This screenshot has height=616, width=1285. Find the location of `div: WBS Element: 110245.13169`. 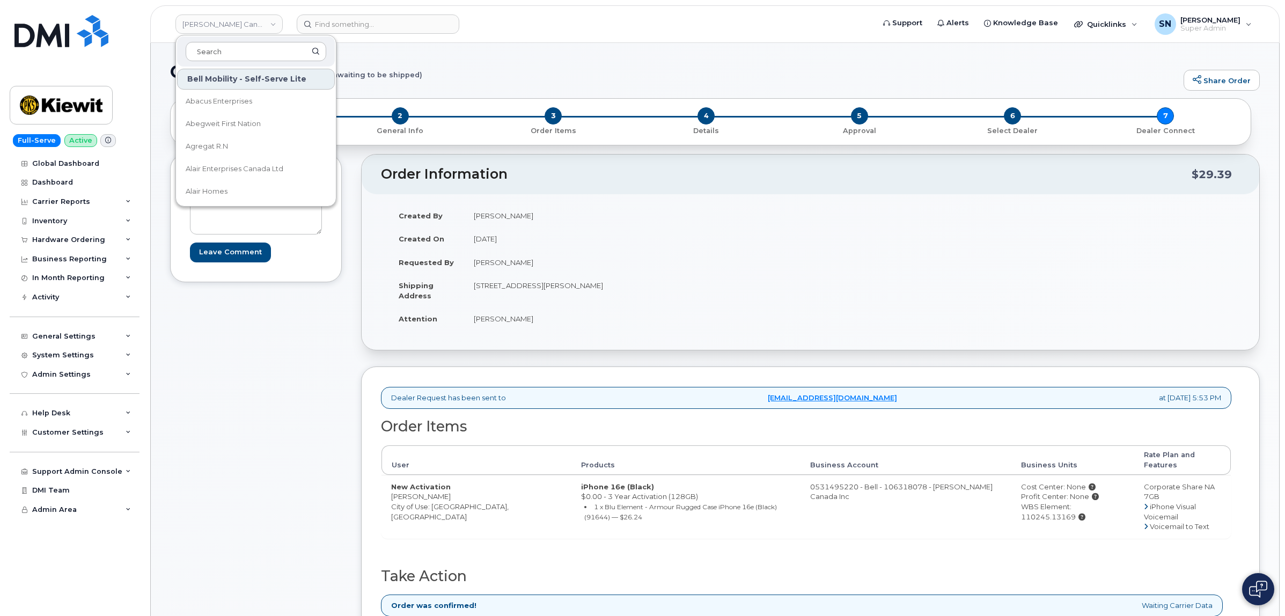

div: WBS Element: 110245.13169 is located at coordinates (1073, 511).